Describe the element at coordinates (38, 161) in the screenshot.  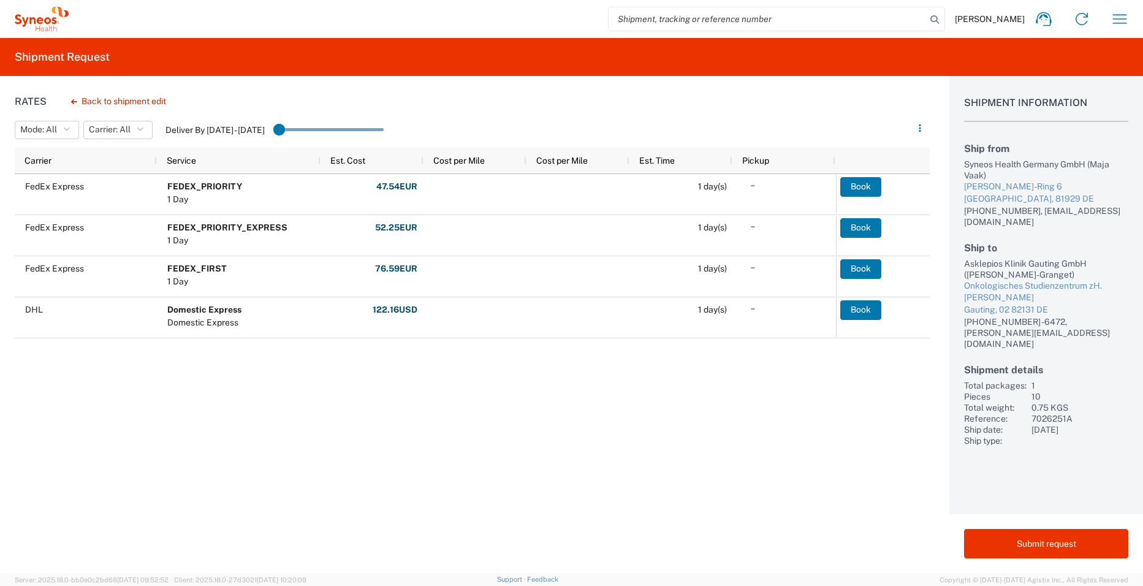
I see `span: Carrier` at that location.